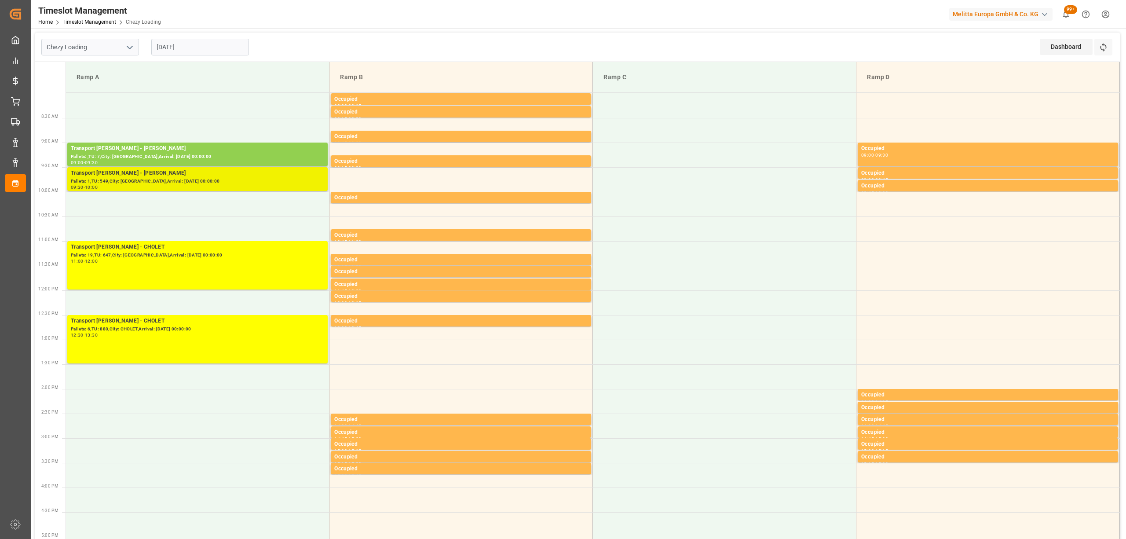  I want to click on button: Melitta Europa GmbH & Co. KG, so click(1002, 14).